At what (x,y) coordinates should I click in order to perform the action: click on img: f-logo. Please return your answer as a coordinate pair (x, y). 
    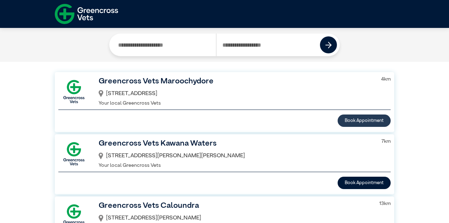
    Looking at the image, I should click on (86, 14).